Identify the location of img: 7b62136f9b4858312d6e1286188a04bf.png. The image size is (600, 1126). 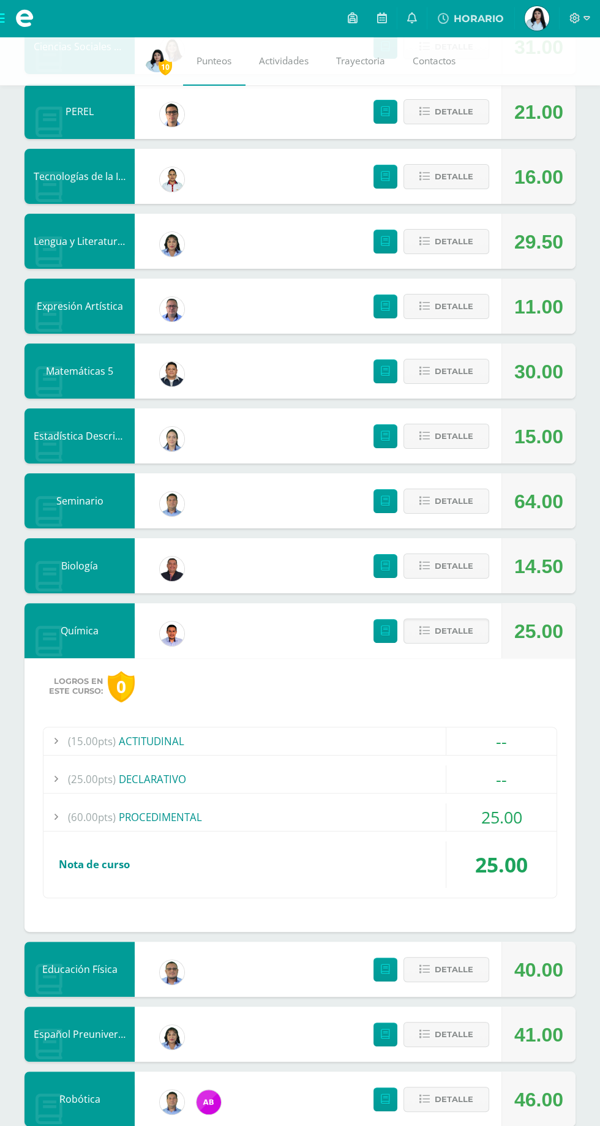
(172, 115).